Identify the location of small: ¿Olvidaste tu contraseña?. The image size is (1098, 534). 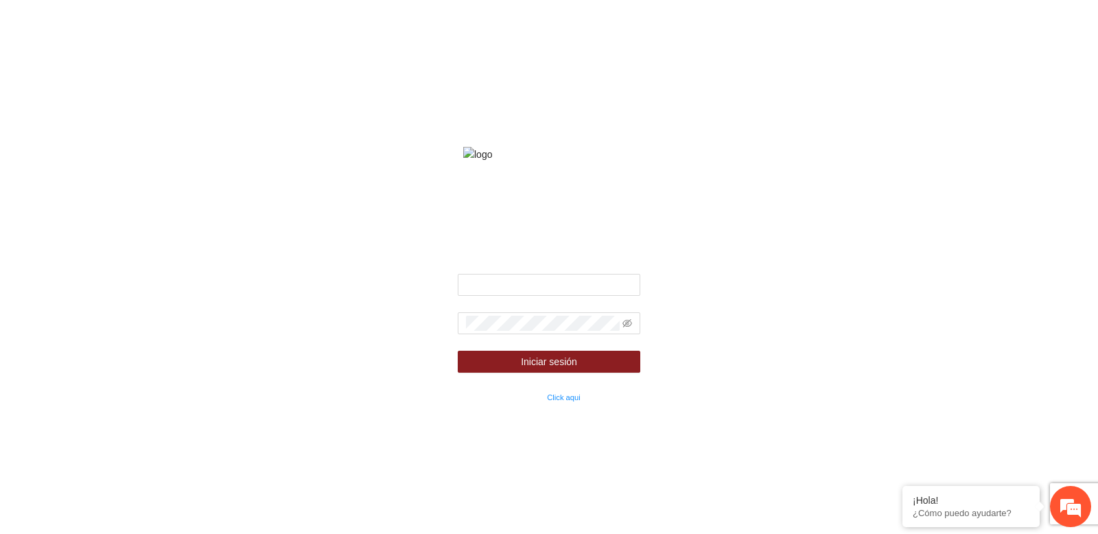
(519, 397).